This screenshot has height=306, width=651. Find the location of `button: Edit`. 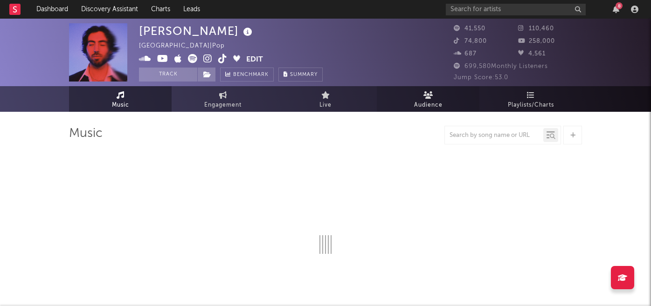

button: Edit is located at coordinates (254, 60).